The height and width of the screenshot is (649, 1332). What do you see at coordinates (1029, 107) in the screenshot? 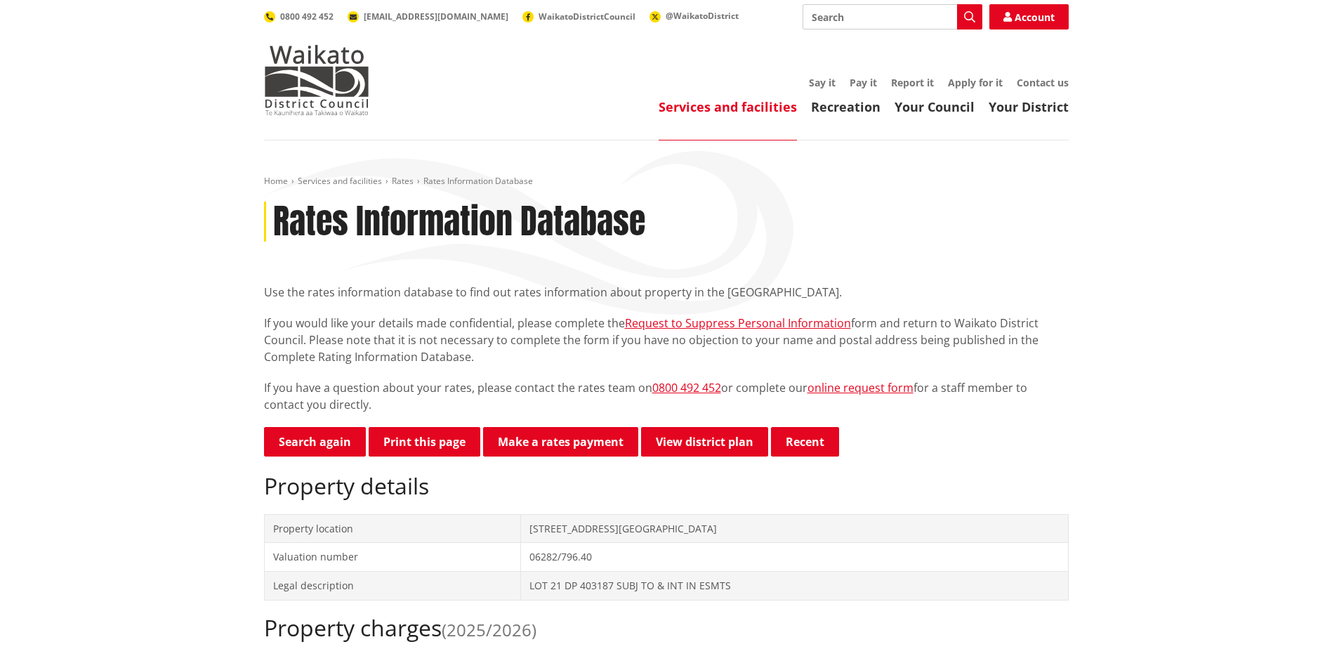
I see `a: Your District` at bounding box center [1029, 107].